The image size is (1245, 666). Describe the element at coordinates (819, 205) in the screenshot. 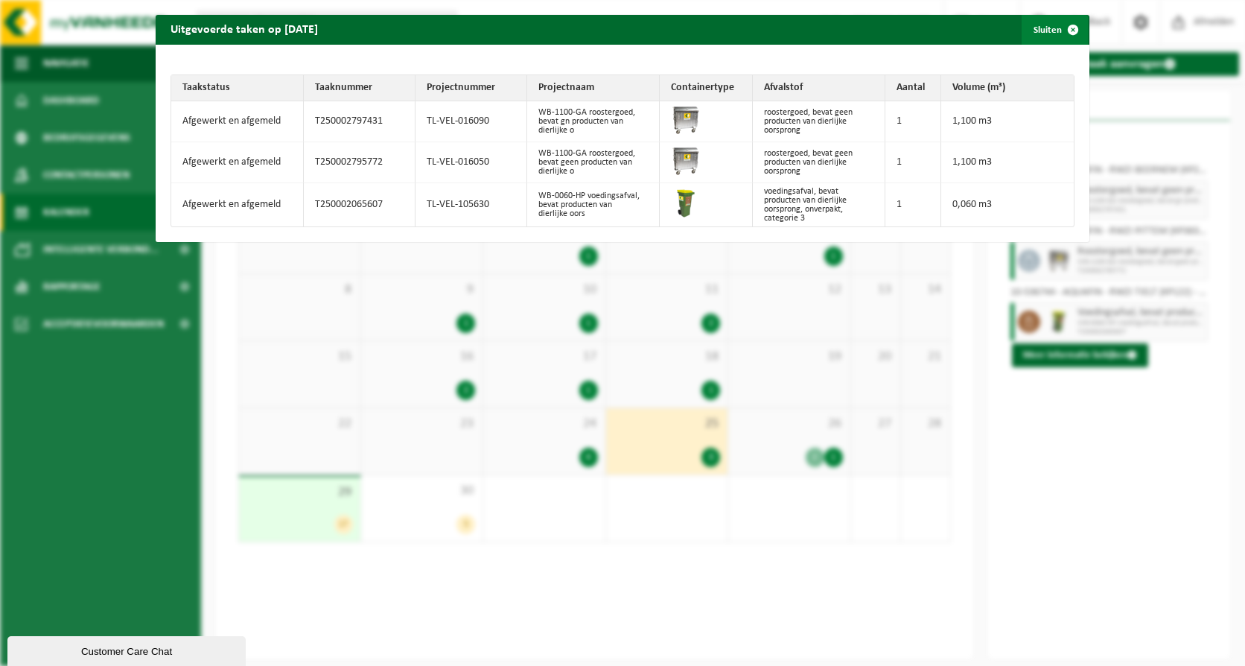

I see `td: voedingsafval, bevat producten van dierlijke oorsprong, onverpakt, categorie 3` at that location.